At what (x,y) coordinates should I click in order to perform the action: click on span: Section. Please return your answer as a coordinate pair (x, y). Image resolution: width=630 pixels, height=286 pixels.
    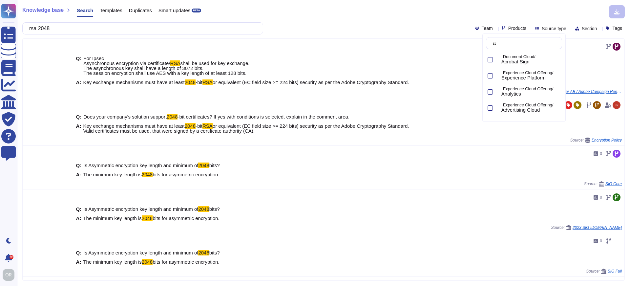
    Looking at the image, I should click on (590, 29).